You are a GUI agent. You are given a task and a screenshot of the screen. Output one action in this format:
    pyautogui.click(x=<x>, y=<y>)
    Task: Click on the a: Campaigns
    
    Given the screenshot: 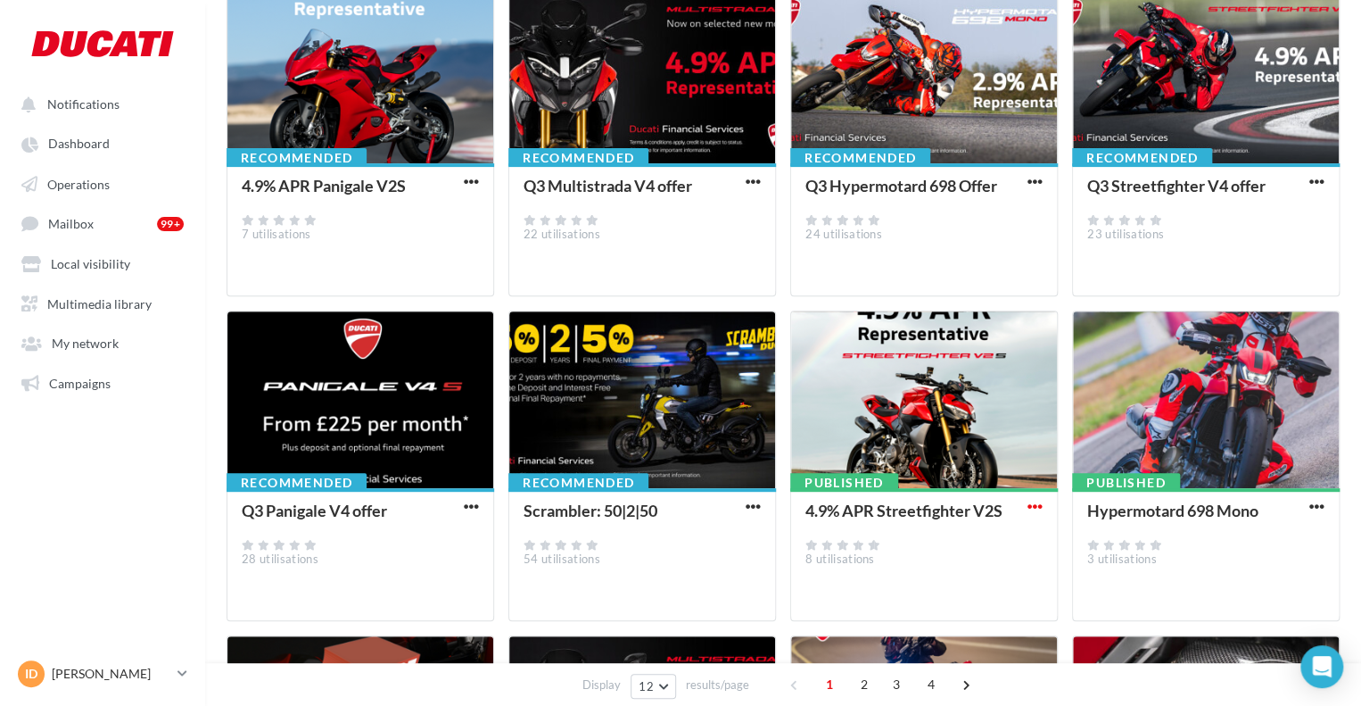 What is the action you would take?
    pyautogui.click(x=103, y=382)
    